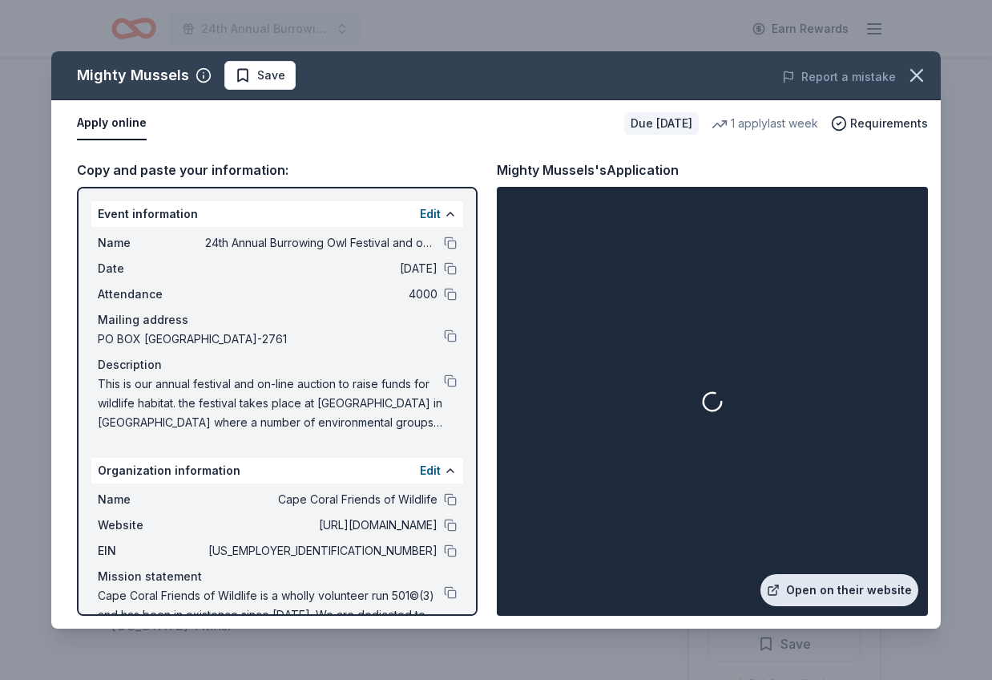 The height and width of the screenshot is (680, 992). Describe the element at coordinates (260, 75) in the screenshot. I see `button: Save` at that location.